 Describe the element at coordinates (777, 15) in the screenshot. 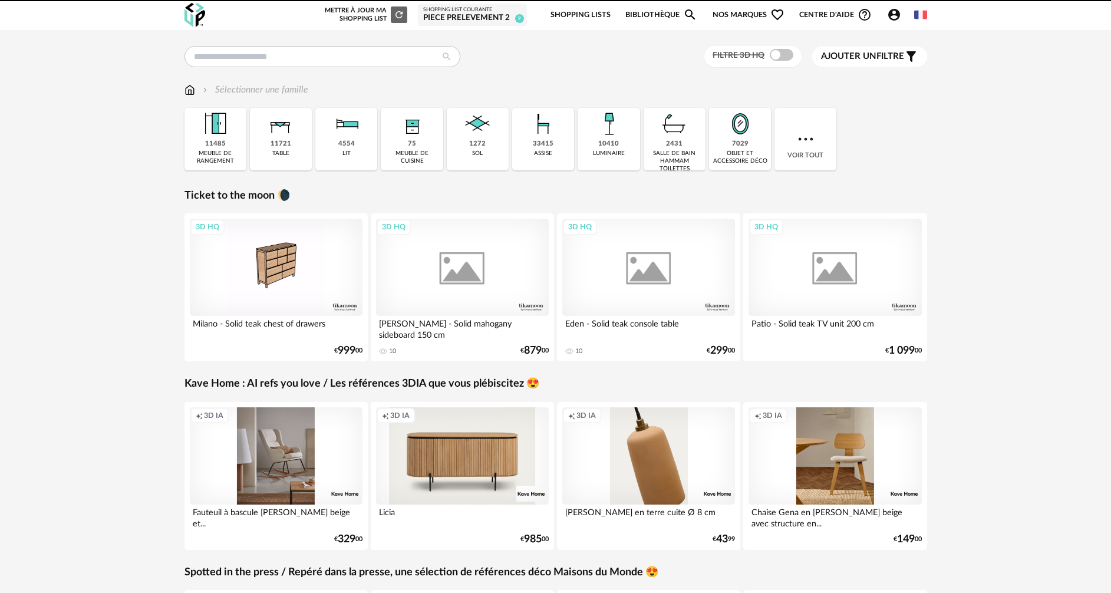

I see `span: Heart Outline icon` at that location.